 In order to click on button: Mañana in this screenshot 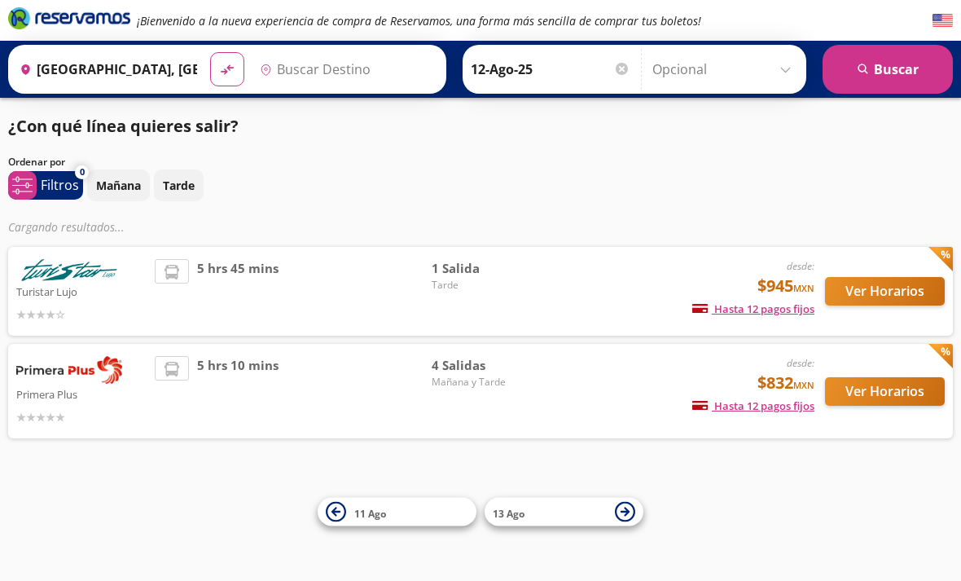, I will do `click(118, 185)`.